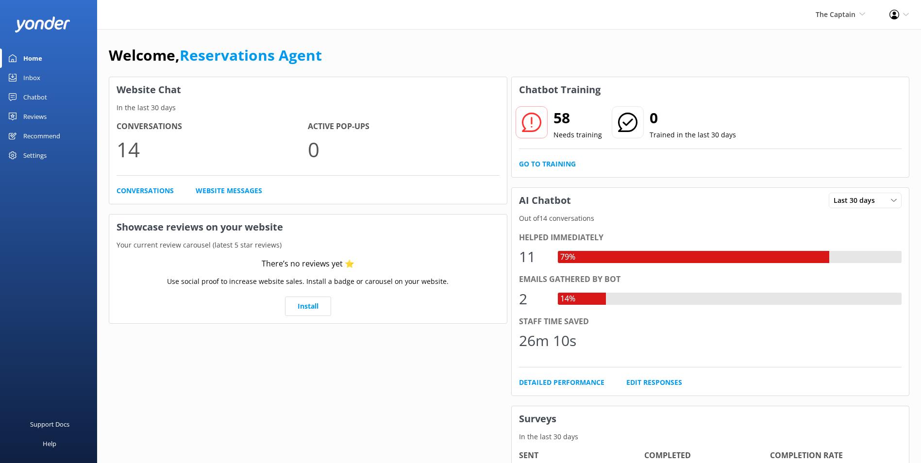 This screenshot has width=921, height=463. What do you see at coordinates (50, 424) in the screenshot?
I see `div: Support Docs` at bounding box center [50, 424].